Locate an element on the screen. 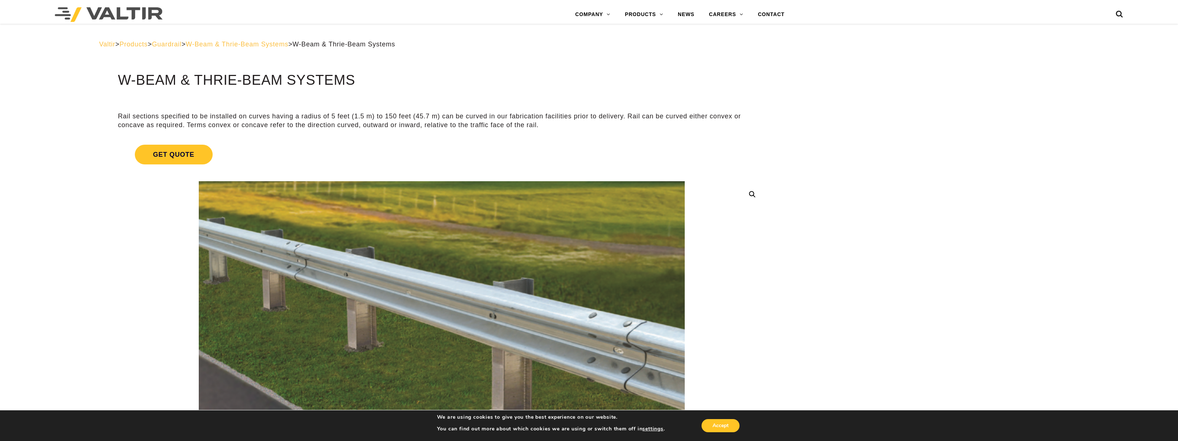  button: settings is located at coordinates (653, 429).